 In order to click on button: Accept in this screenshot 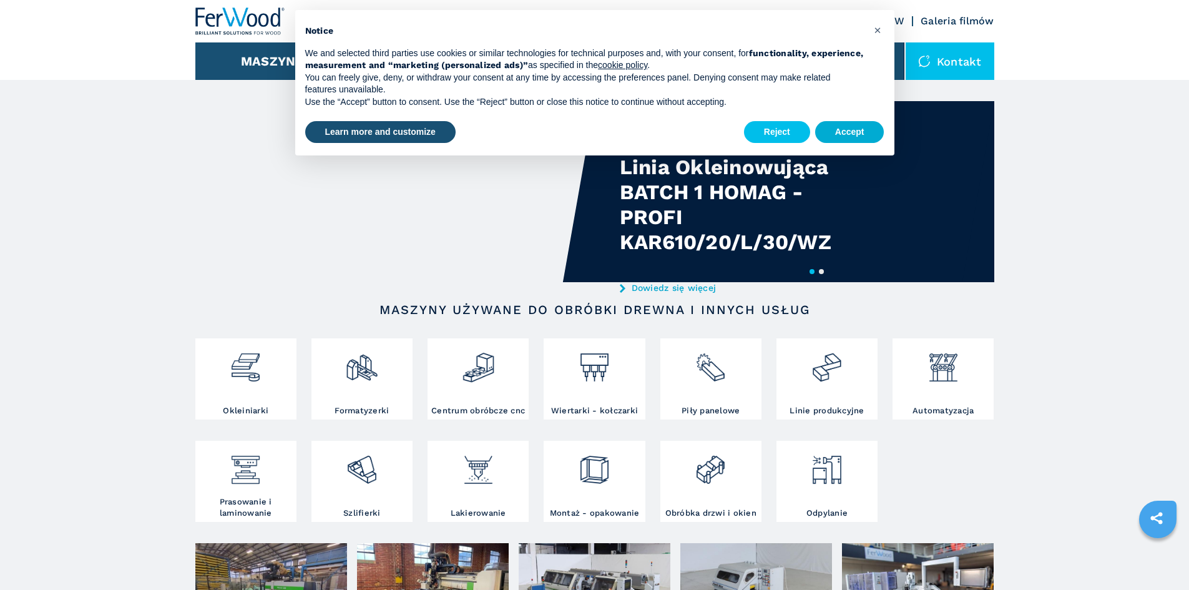, I will do `click(849, 132)`.